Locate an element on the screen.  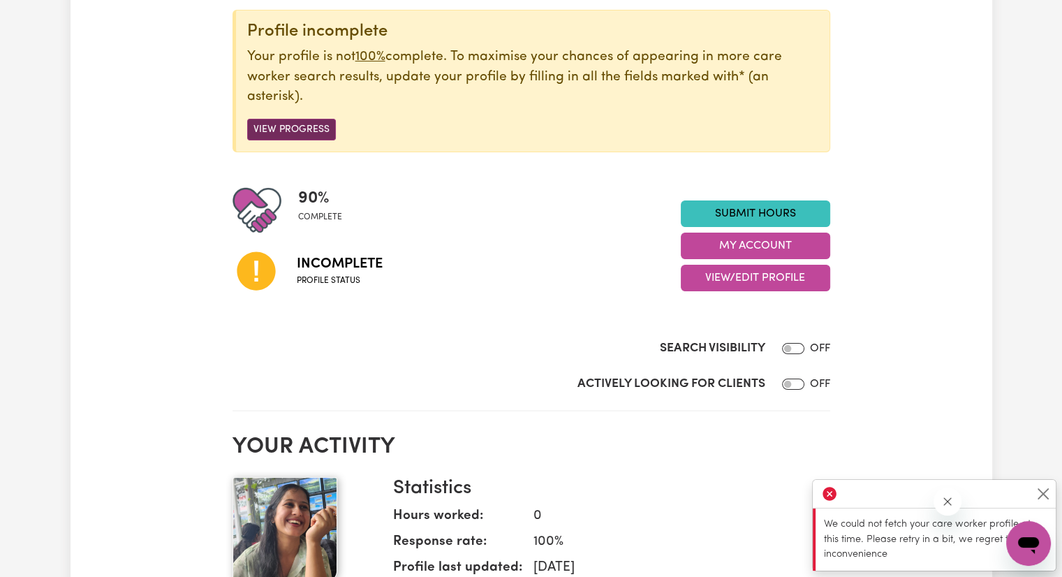
label: Search Visibility is located at coordinates (712, 348).